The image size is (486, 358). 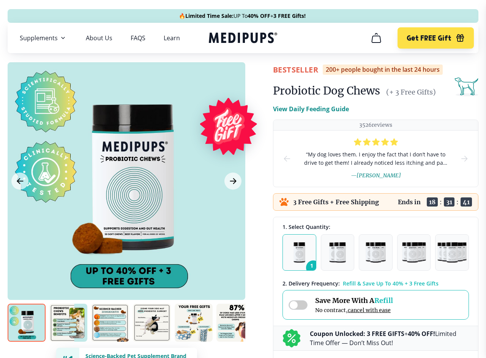 What do you see at coordinates (287, 159) in the screenshot?
I see `button: prev-slide` at bounding box center [287, 159].